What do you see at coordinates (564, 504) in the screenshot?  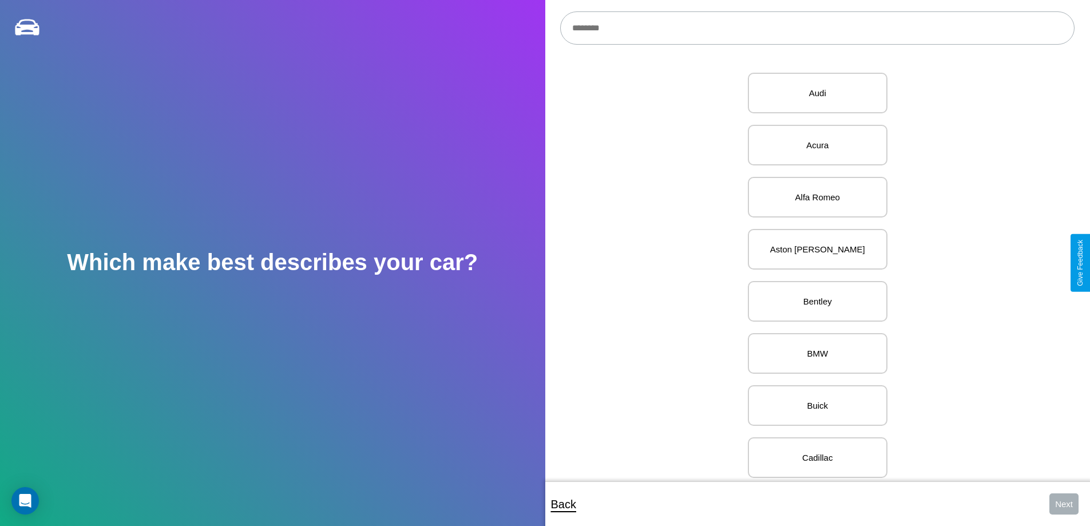 I see `p: Back` at bounding box center [564, 504].